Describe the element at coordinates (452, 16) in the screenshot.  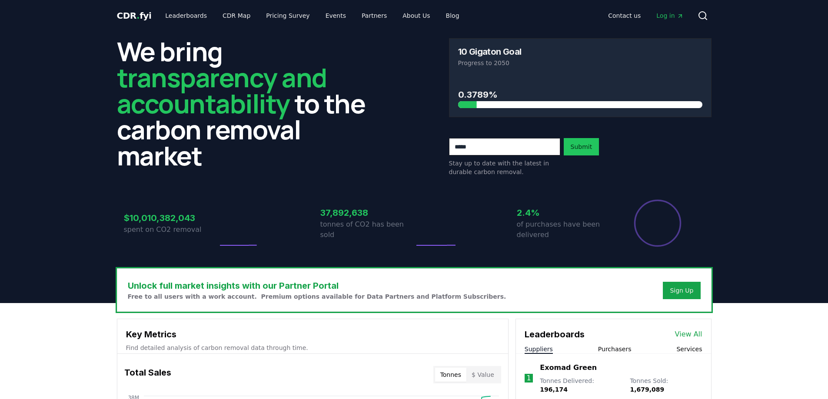
I see `a: Blog` at that location.